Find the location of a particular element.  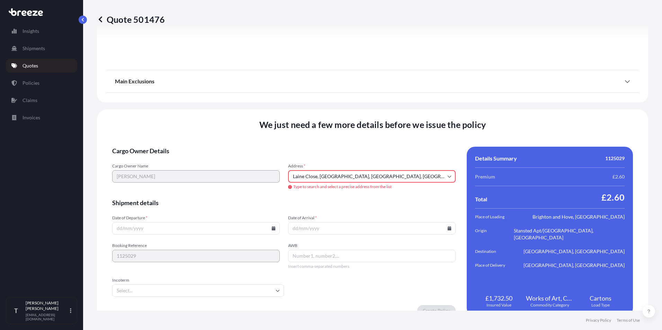

p: Shipments is located at coordinates (34, 48).